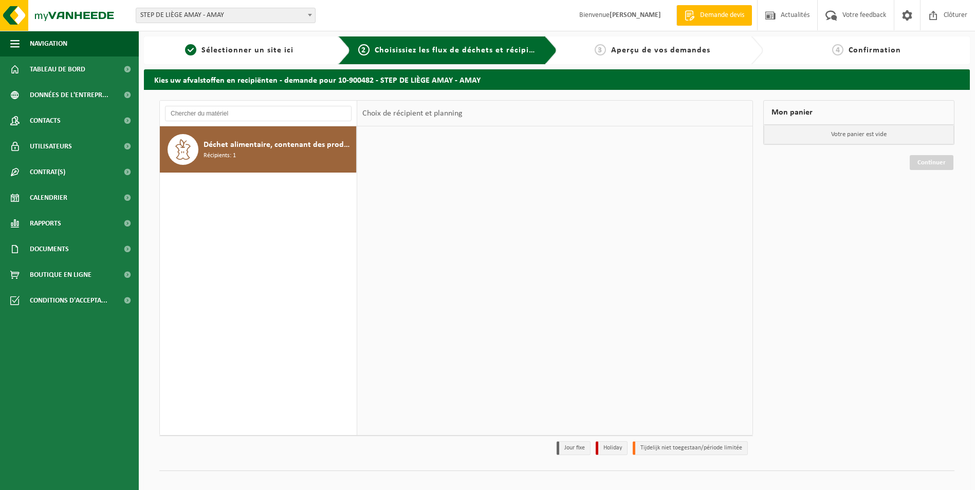  What do you see at coordinates (278, 145) in the screenshot?
I see `span: Déchet alimentaire, contenant des produits d'origine animale, non emballé, catégorie 3` at bounding box center [278, 145].